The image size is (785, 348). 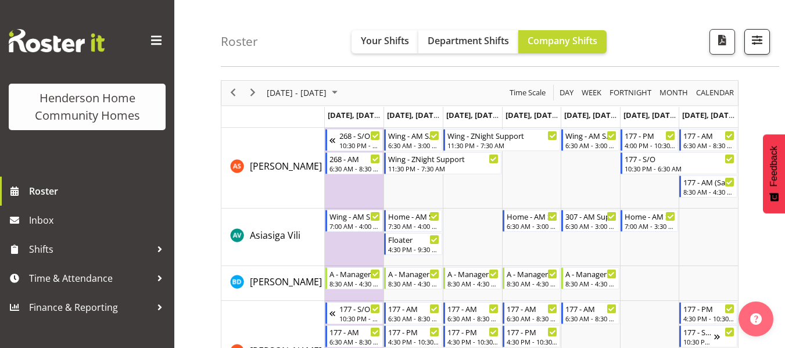 What do you see at coordinates (649, 221) in the screenshot?
I see `div: Asiasiga Vili"s event - Home - AM Support 1 Begin From Saturday, September 27, 2025 at 7:00:00 AM...` at bounding box center [649, 221].